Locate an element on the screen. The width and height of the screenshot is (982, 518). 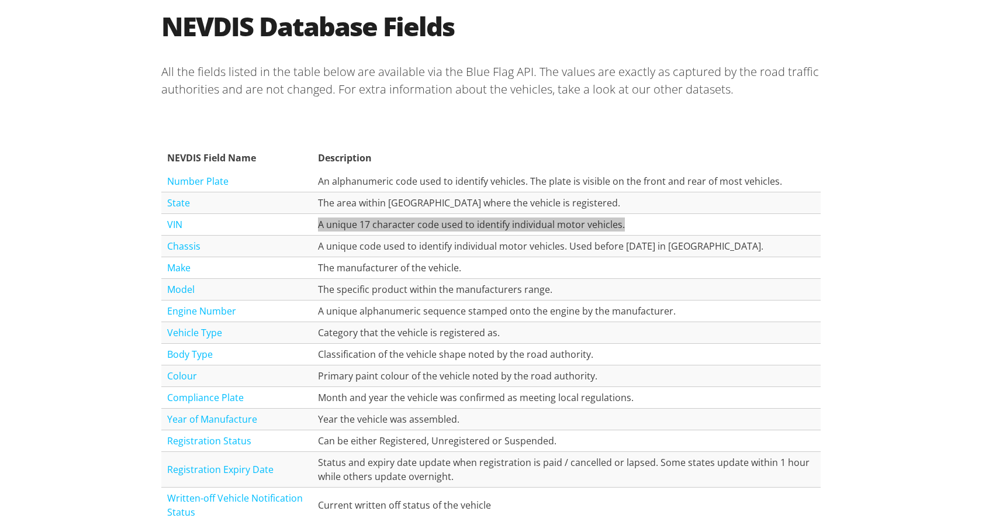
a: Compliance Plate is located at coordinates (205, 397).